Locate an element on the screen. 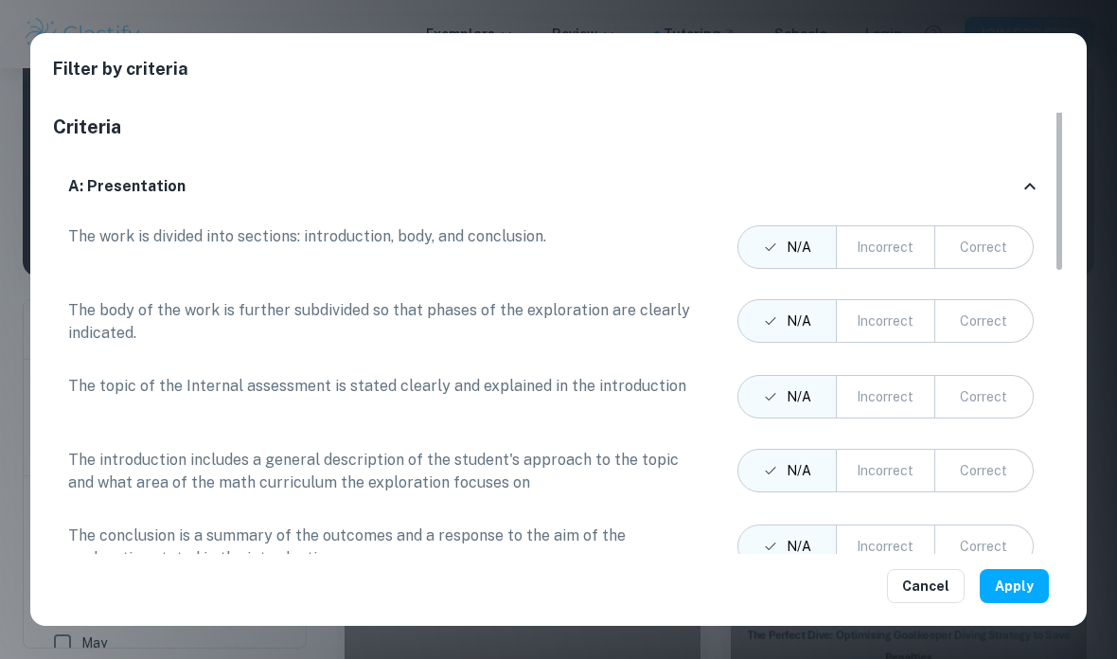 This screenshot has height=659, width=1117. h2: Filter by criteria is located at coordinates (559, 84).